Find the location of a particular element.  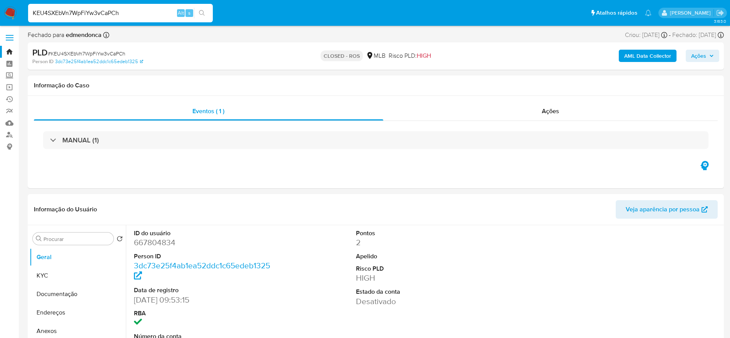

dd: 667804834 is located at coordinates (204, 242).